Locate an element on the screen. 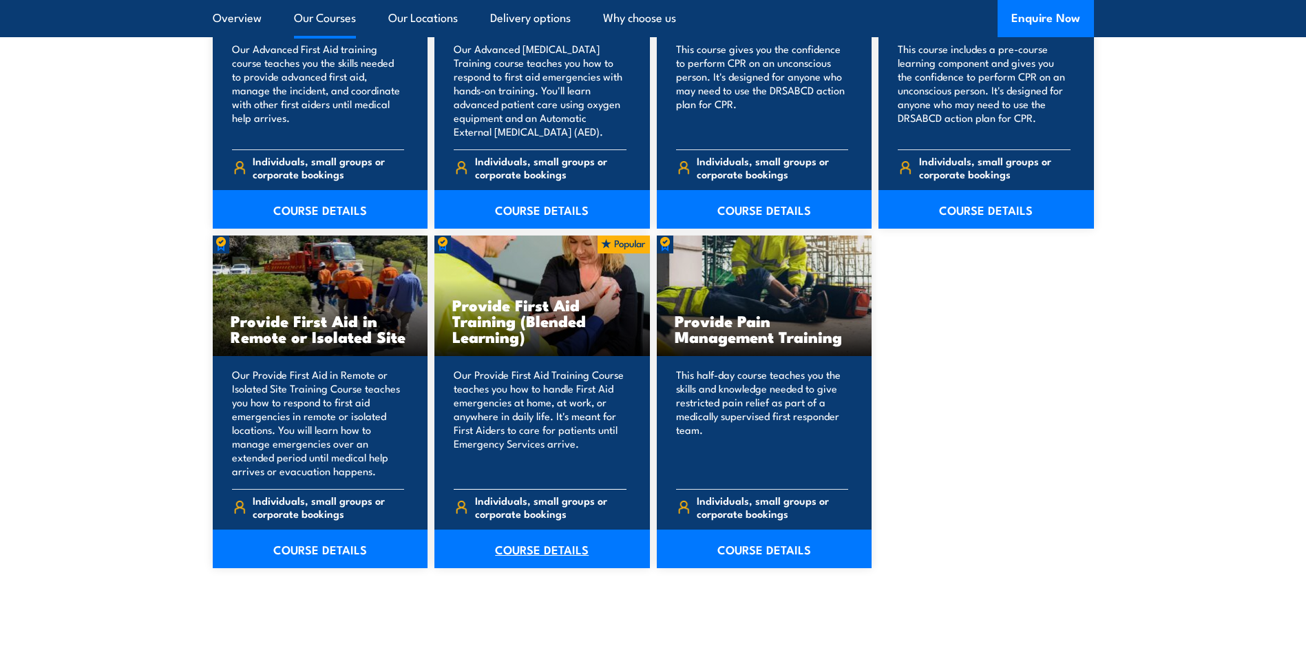 This screenshot has height=657, width=1306. h3: Provide First Aid in Remote or Isolated Site is located at coordinates (320, 328).